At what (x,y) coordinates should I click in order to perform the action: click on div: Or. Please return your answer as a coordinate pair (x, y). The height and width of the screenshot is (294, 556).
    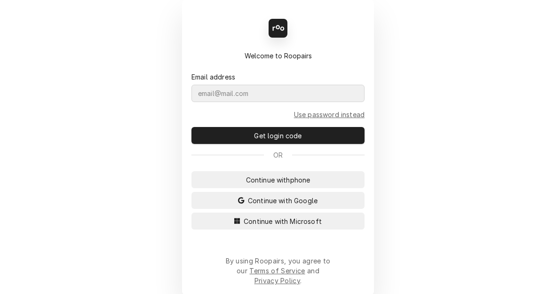
    Looking at the image, I should click on (278, 155).